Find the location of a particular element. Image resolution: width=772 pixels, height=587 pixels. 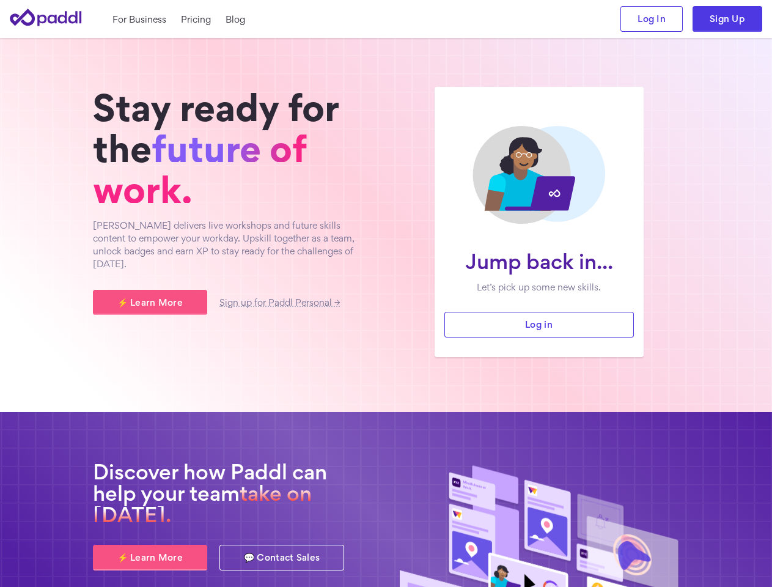

a: Blog is located at coordinates (235, 19).